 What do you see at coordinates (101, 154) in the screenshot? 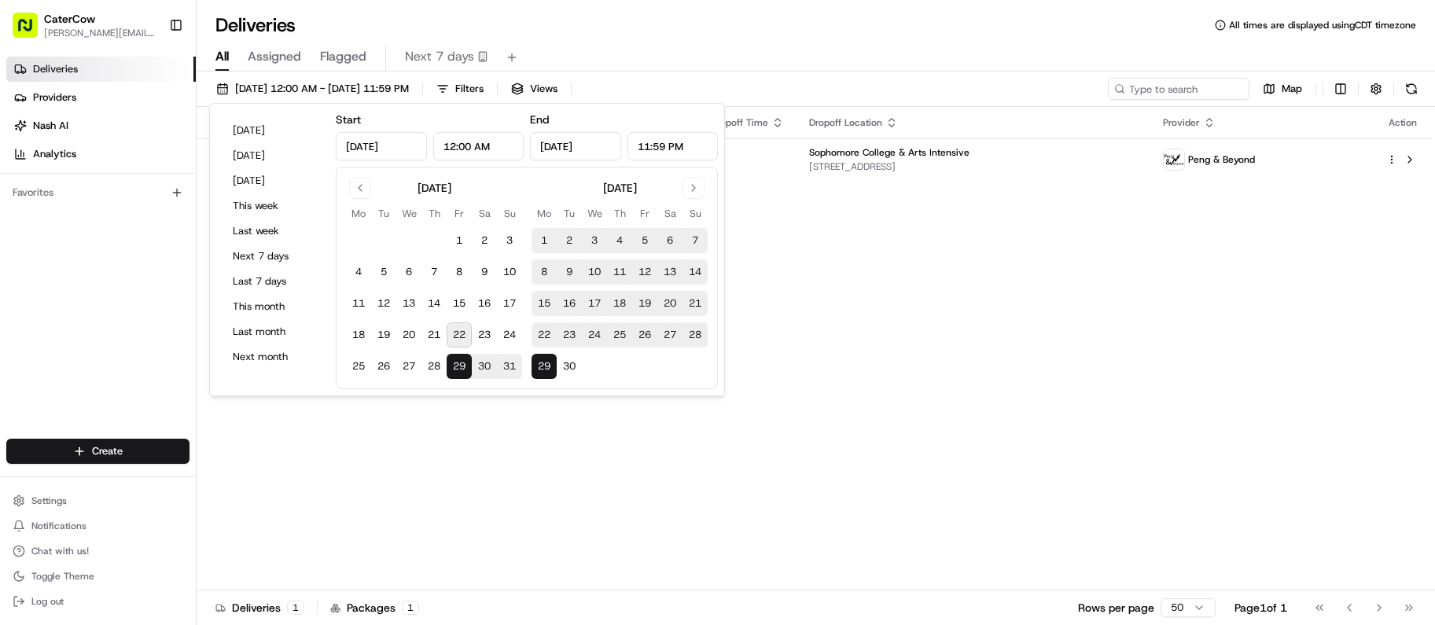
I see `a: Analytics` at bounding box center [101, 154].